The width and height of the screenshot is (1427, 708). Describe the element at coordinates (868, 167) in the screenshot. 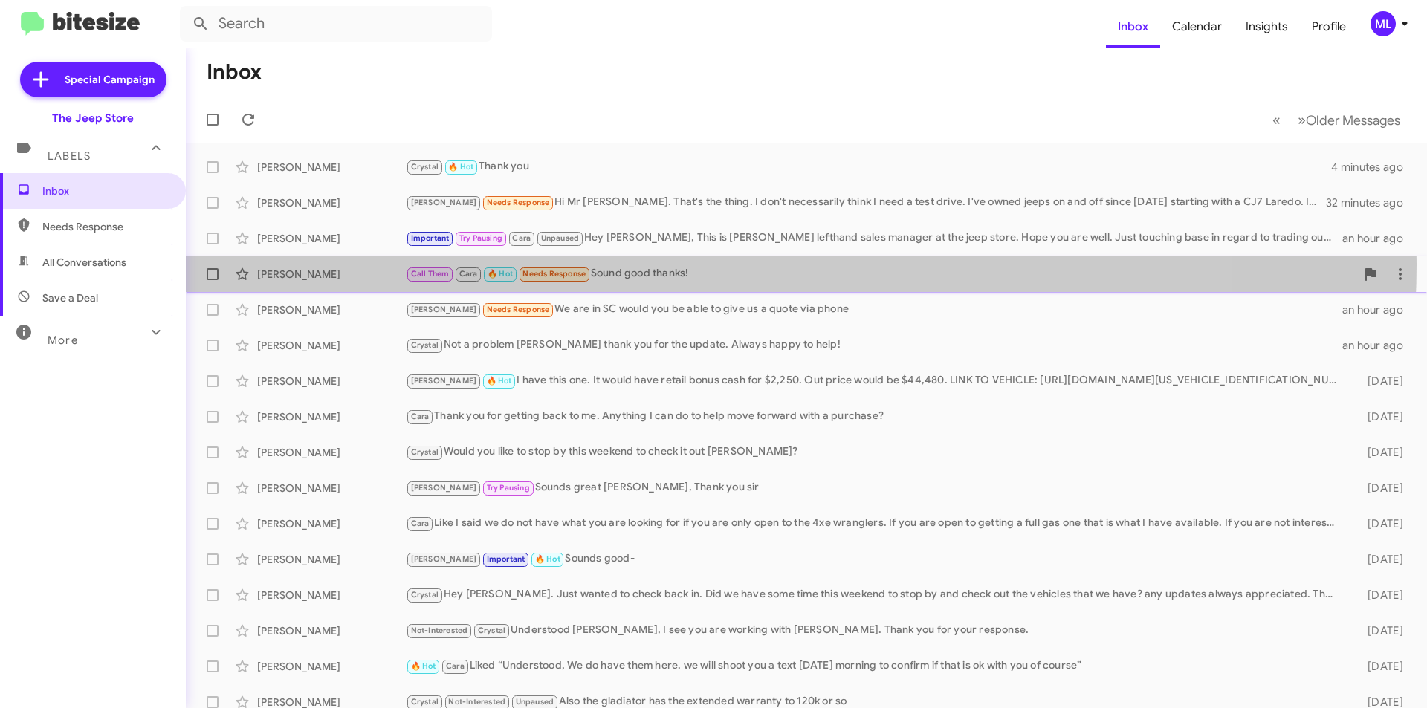

I see `div: Thank you` at that location.